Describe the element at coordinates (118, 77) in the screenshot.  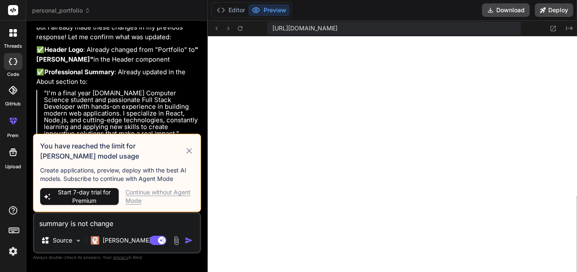
I see `p: ✅ : Already updated in the About section to:` at that location.